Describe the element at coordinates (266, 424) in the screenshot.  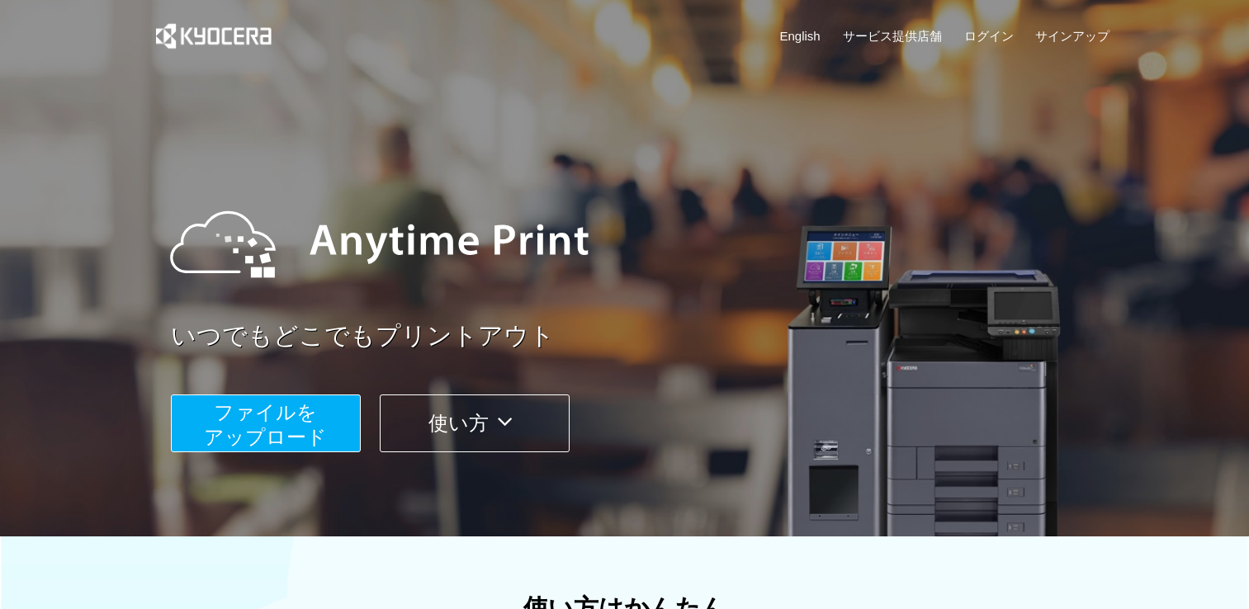
I see `button: ファイルを​​アップロード` at that location.